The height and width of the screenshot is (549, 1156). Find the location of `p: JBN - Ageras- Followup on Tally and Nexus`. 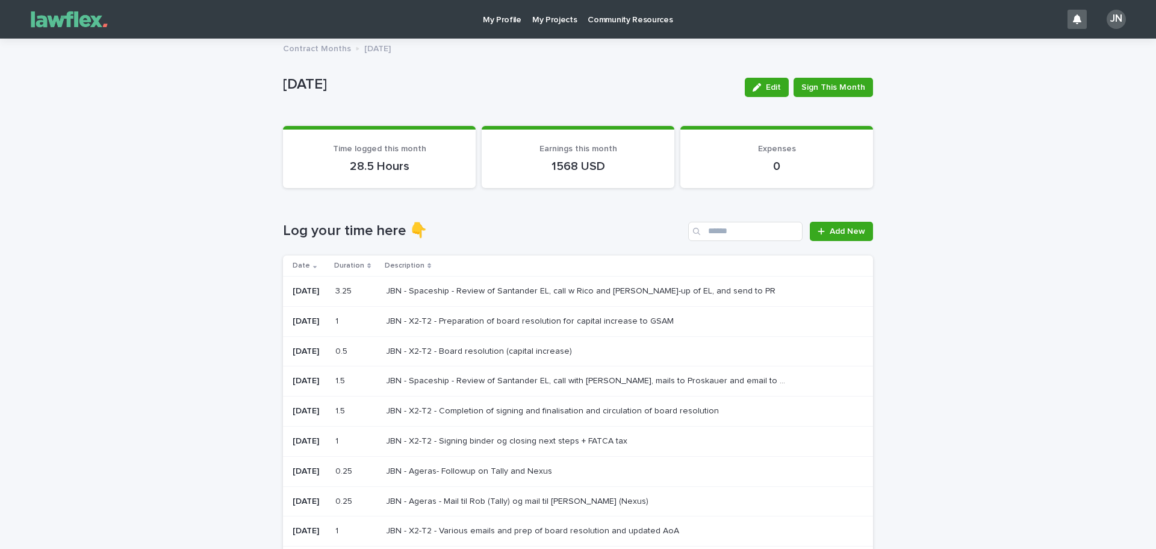

p: JBN - Ageras- Followup on Tally and Nexus is located at coordinates (470, 470).